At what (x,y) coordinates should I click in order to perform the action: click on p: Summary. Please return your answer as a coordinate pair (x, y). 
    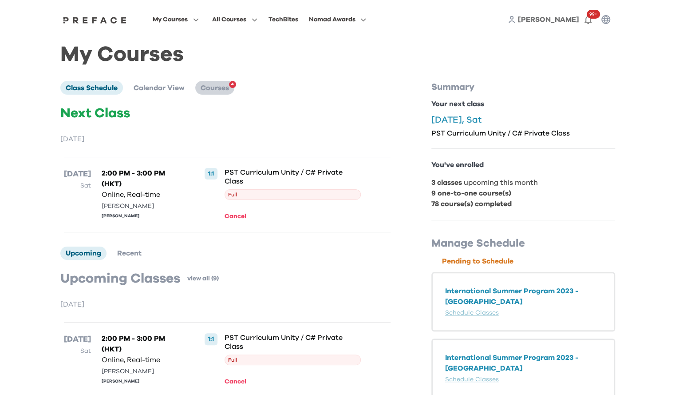
    Looking at the image, I should click on (523, 87).